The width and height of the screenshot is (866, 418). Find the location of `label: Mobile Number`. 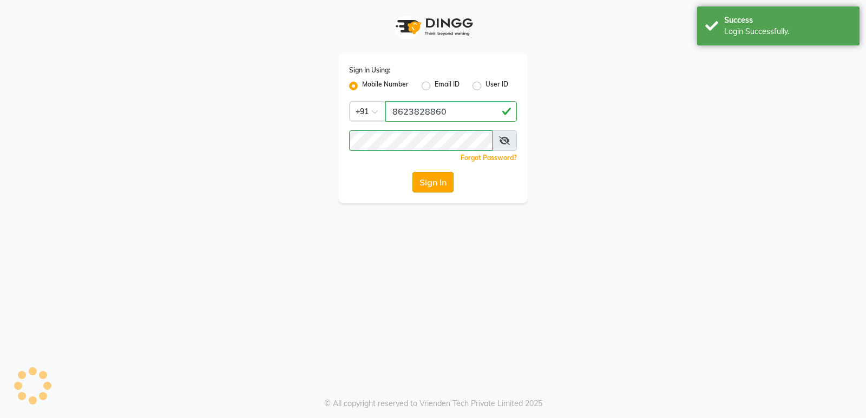

label: Mobile Number is located at coordinates (385, 86).